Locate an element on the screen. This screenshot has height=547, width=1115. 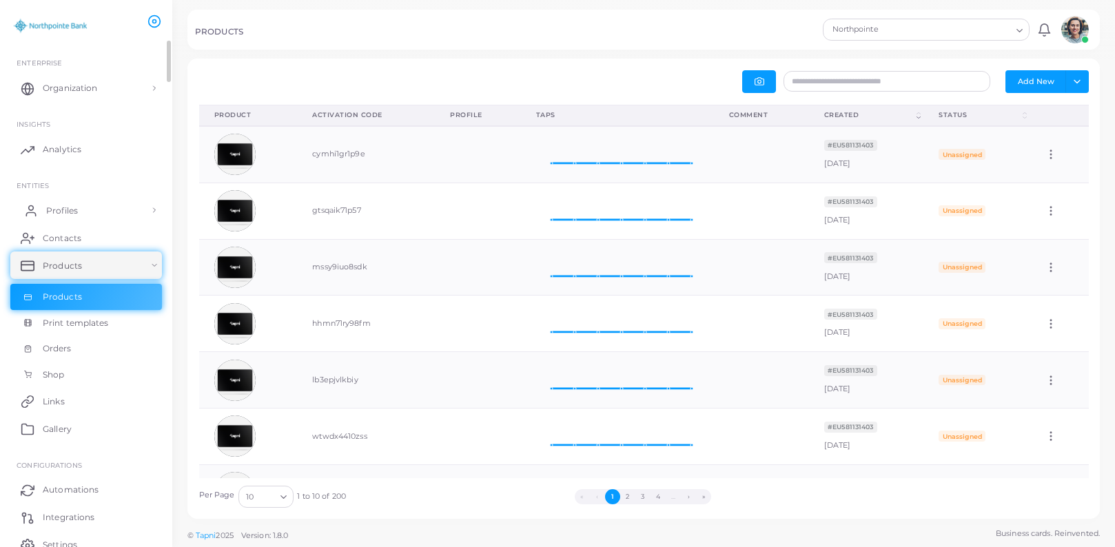
div: Activation Code is located at coordinates (366, 115).